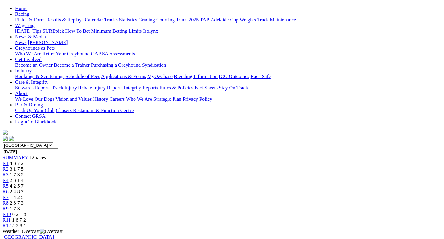  What do you see at coordinates (195, 76) in the screenshot?
I see `a: Breeding Information` at bounding box center [195, 76].